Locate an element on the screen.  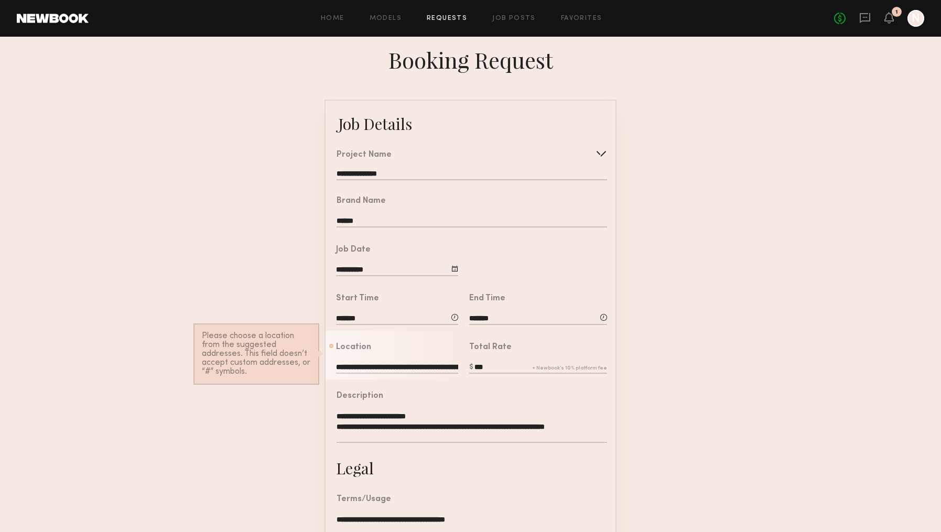
div: Please choose a location from the suggested addresses. This field doesn’t accept custom addresses... is located at coordinates (256, 354).